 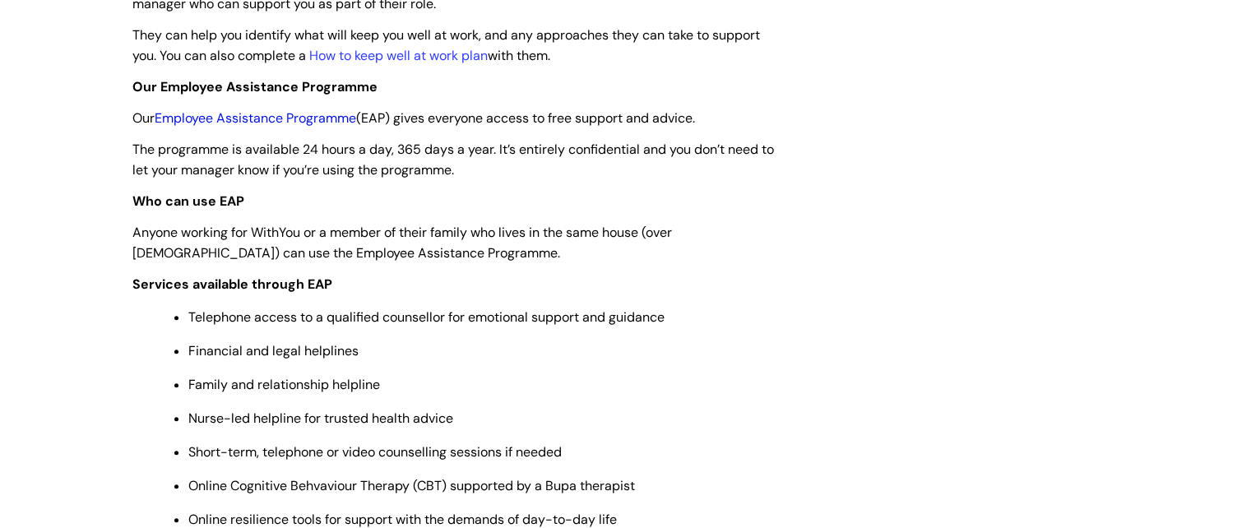 What do you see at coordinates (411, 485) in the screenshot?
I see `span: Online Cognitive Behvaviour Therapy (CBT) supported by a Bupa therapist` at bounding box center [411, 485].